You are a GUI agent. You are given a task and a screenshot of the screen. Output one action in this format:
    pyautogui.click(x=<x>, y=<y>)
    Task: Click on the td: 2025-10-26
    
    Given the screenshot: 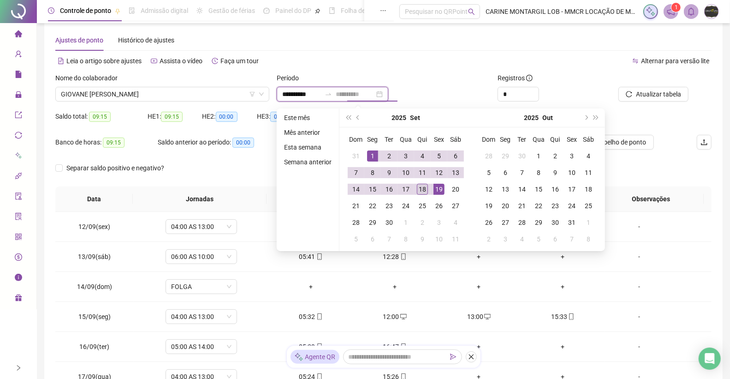 What is the action you would take?
    pyautogui.click(x=489, y=222)
    